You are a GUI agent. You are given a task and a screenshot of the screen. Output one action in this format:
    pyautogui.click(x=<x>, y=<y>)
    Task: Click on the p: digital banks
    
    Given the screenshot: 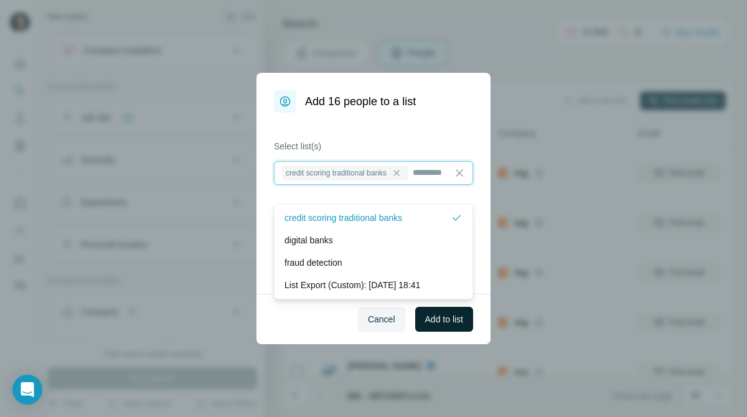 What is the action you would take?
    pyautogui.click(x=309, y=240)
    